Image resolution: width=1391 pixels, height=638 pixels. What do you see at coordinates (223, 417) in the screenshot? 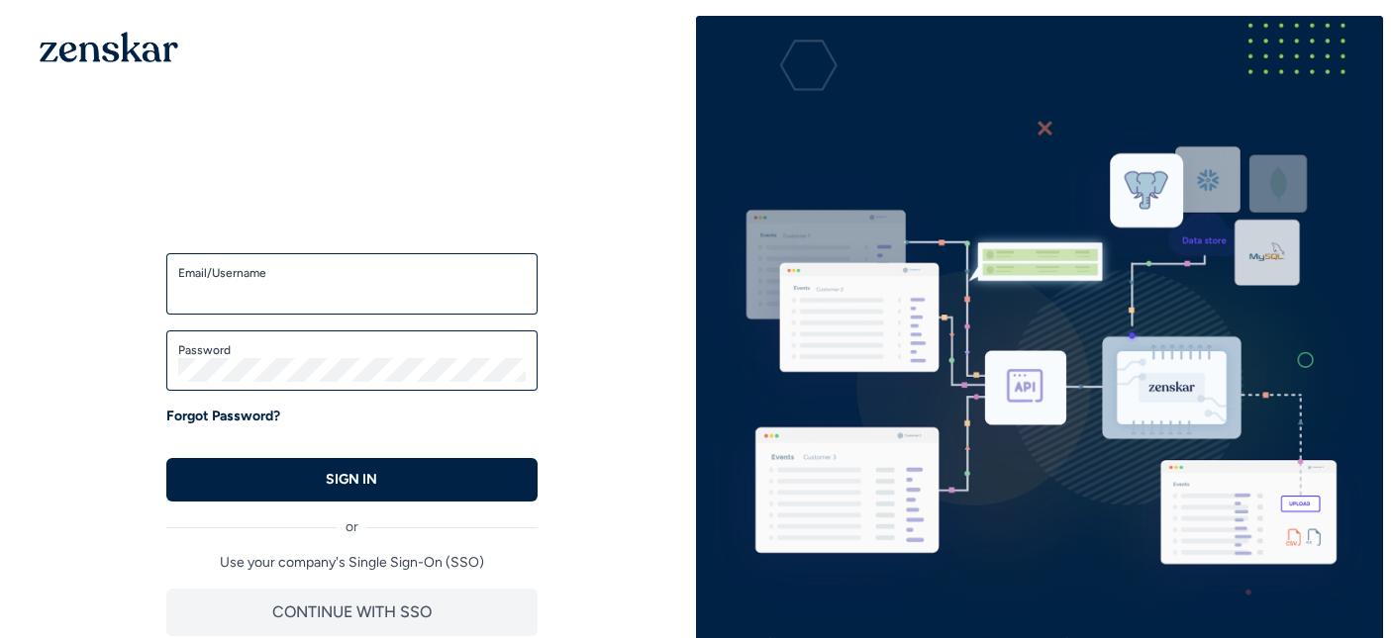
I see `p: Forgot Password?` at bounding box center [223, 417].